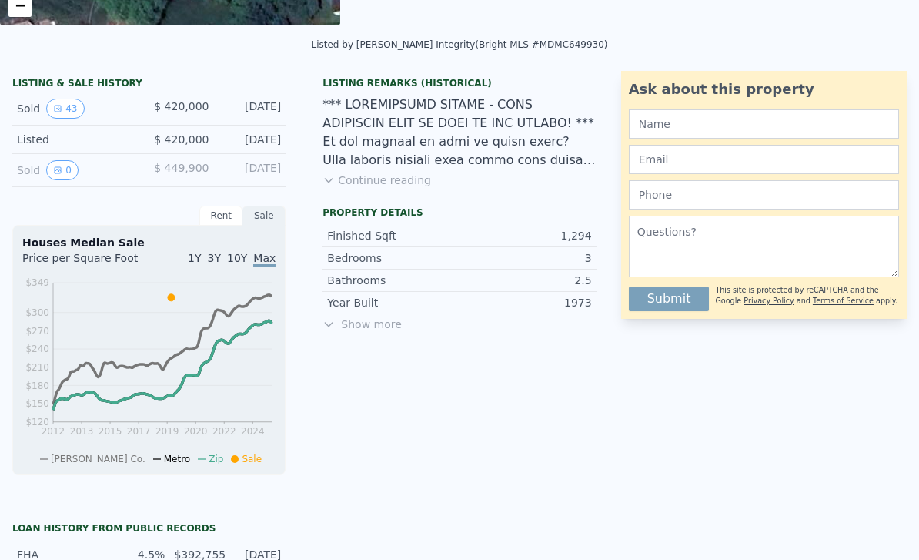  Describe the element at coordinates (216, 459) in the screenshot. I see `span: Zip` at that location.